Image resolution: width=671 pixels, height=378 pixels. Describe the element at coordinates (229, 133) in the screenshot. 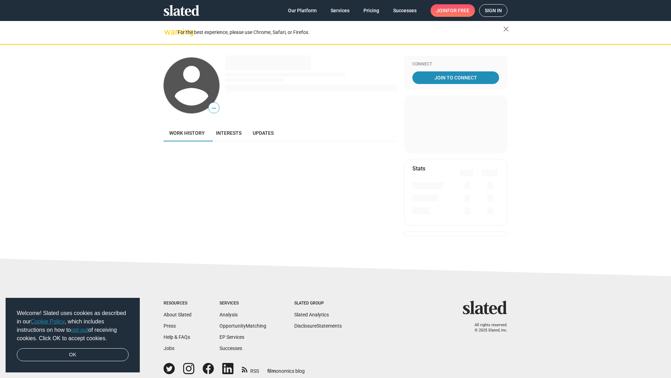

I see `a: Interests` at that location.